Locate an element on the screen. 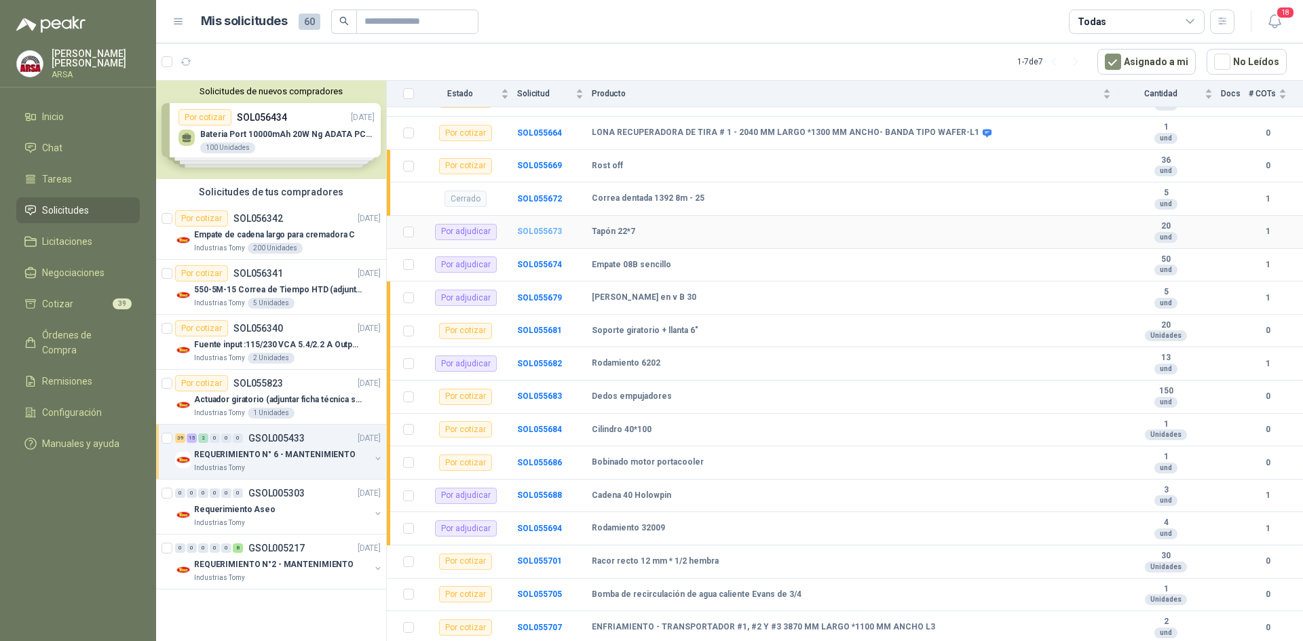 Image resolution: width=1303 pixels, height=641 pixels. p: Requerimiento Aseo is located at coordinates (235, 510).